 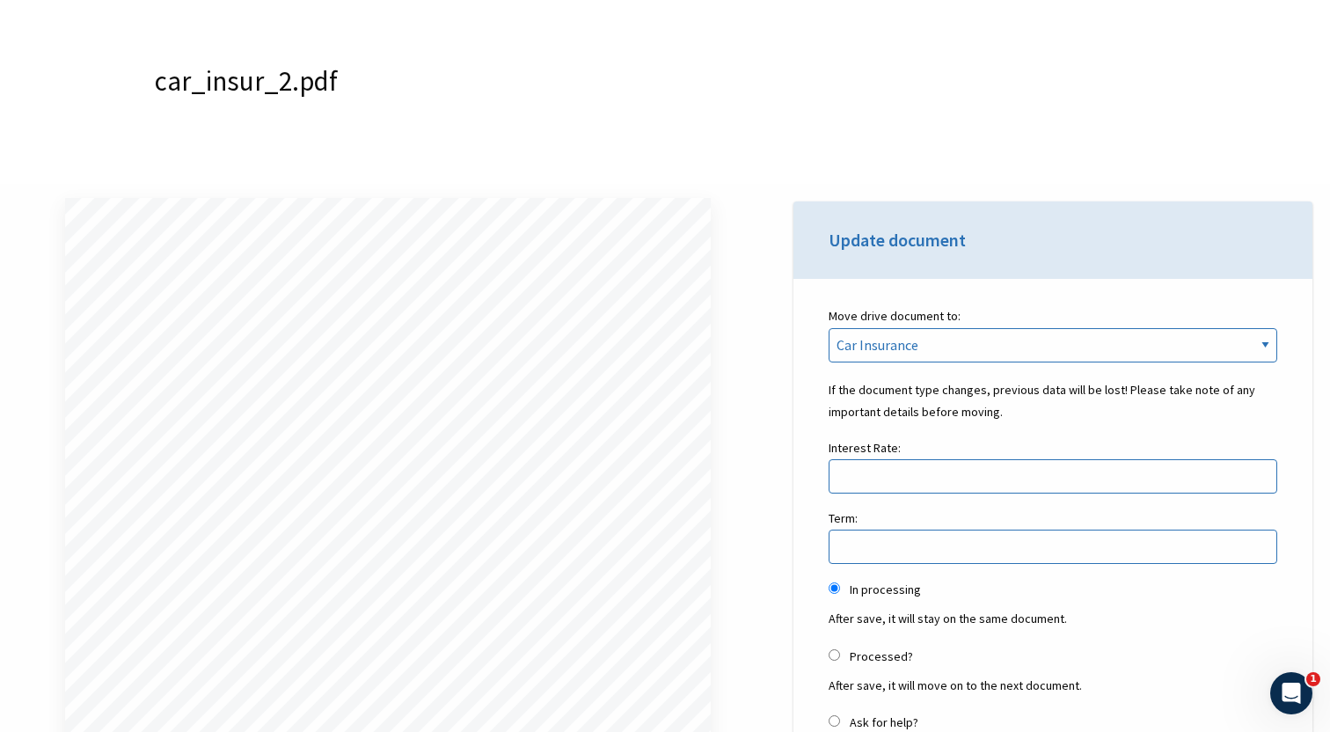 I want to click on label: If the document type changes, previous data will be lost! Please take note of any important detai..., so click(x=1053, y=401).